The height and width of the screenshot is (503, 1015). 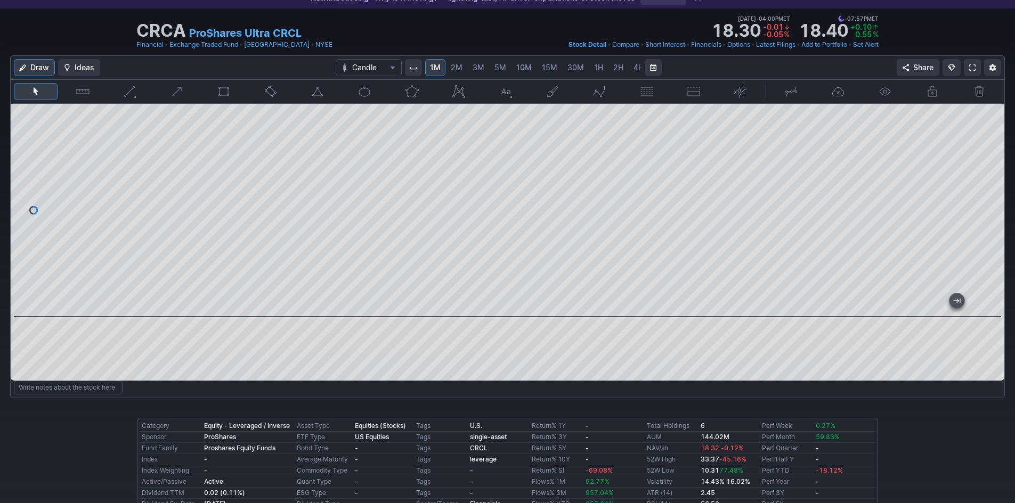 What do you see at coordinates (323, 460) in the screenshot?
I see `td: Average Maturity` at bounding box center [323, 460].